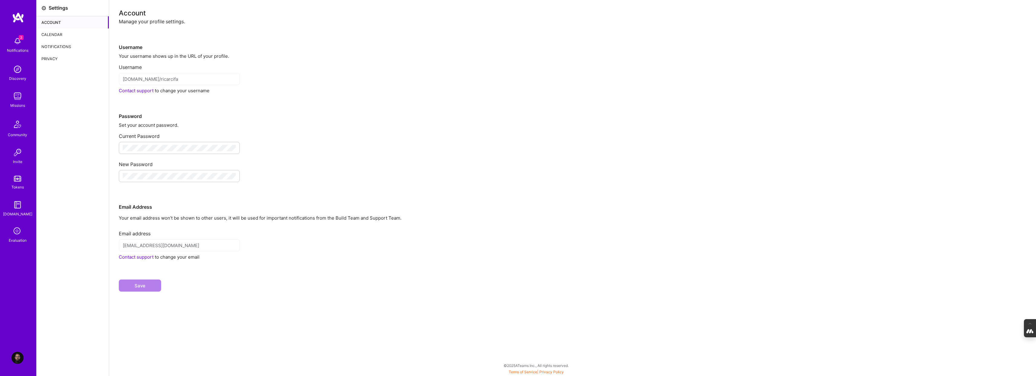 The width and height of the screenshot is (1036, 376). I want to click on div: Password, so click(573, 106).